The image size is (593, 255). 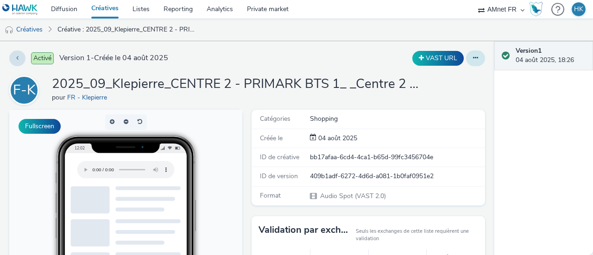 What do you see at coordinates (178, 208) in the screenshot?
I see `span: Desktop` at bounding box center [178, 208].